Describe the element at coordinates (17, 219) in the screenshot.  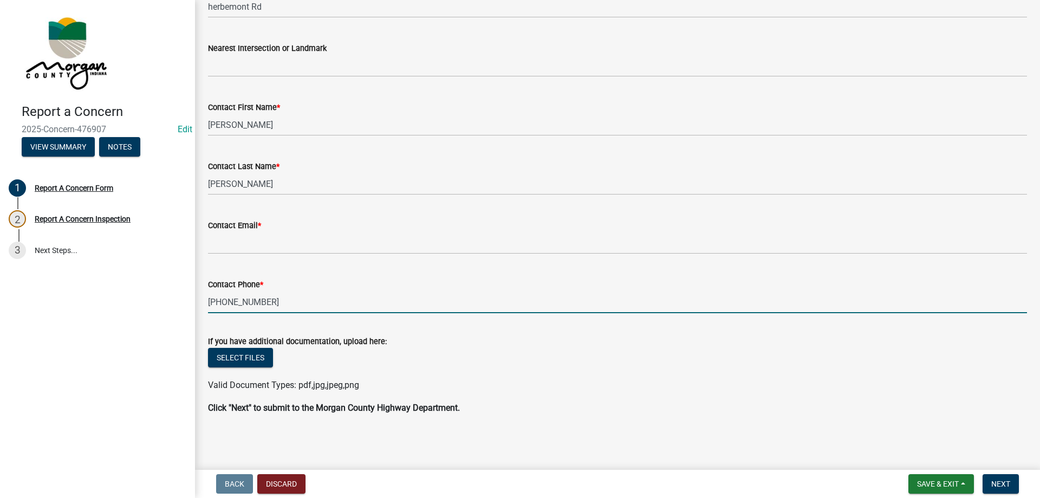
I see `div: 2` at that location.